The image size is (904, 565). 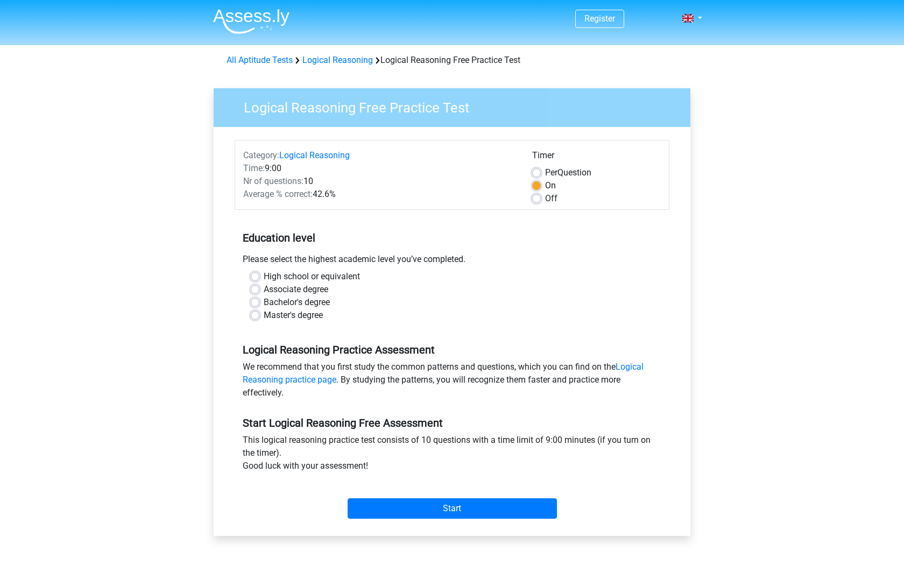 What do you see at coordinates (457, 106) in the screenshot?
I see `h3: Logical Reasoning Free Practice Test` at bounding box center [457, 106].